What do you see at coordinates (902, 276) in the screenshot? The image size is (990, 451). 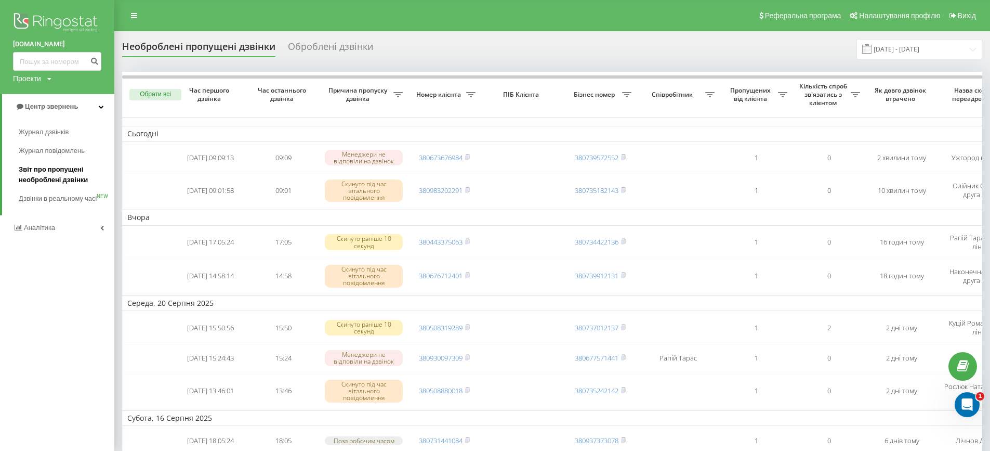 I see `td: 18 годин тому` at bounding box center [902, 276].